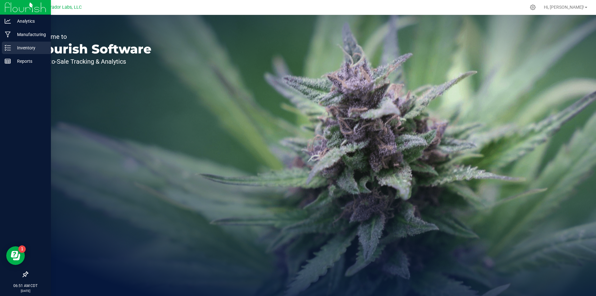 This screenshot has height=296, width=596. Describe the element at coordinates (25, 286) in the screenshot. I see `p: 06:51 AM CDT` at that location.